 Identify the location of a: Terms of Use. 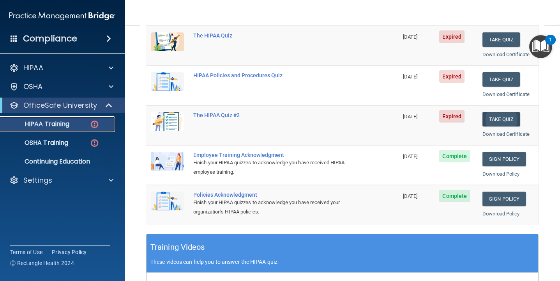
(26, 252).